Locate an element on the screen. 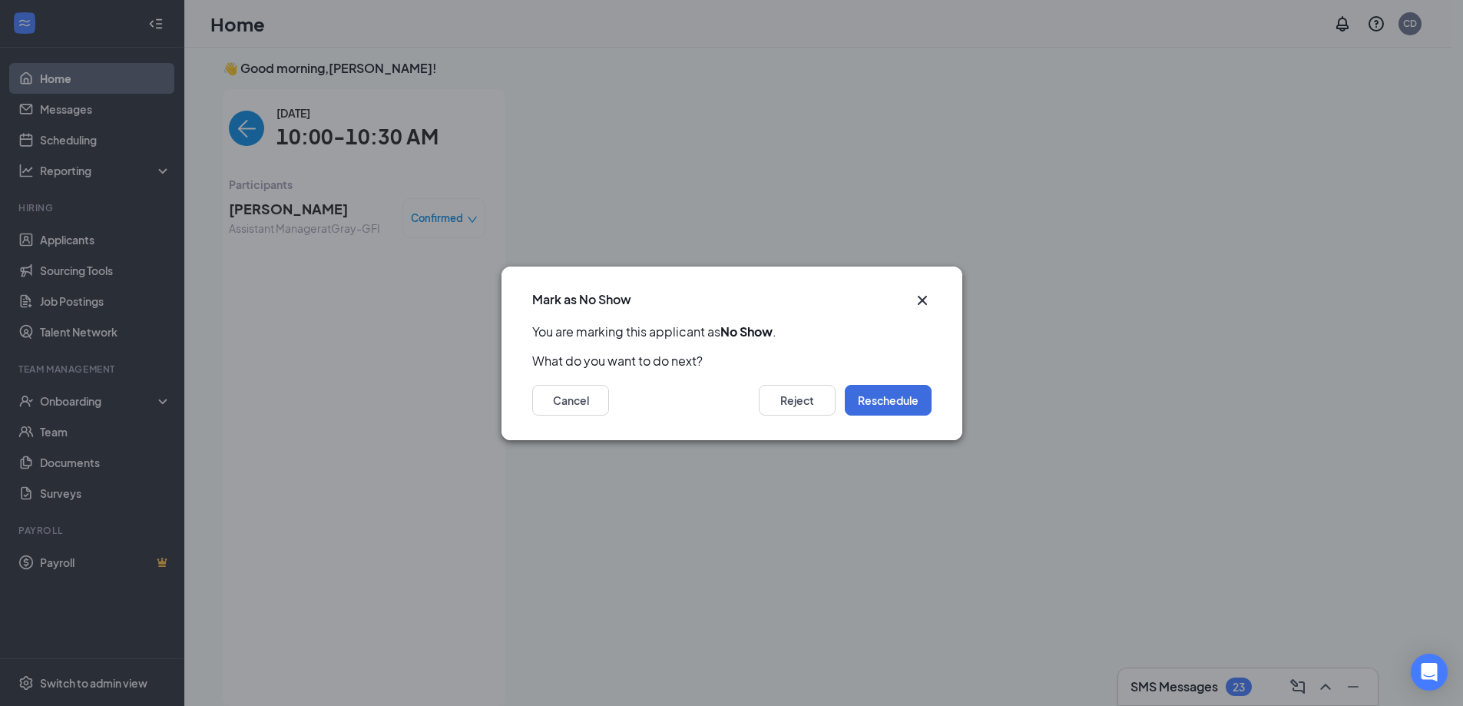 Image resolution: width=1463 pixels, height=706 pixels. h3: Mark as No Show is located at coordinates (581, 300).